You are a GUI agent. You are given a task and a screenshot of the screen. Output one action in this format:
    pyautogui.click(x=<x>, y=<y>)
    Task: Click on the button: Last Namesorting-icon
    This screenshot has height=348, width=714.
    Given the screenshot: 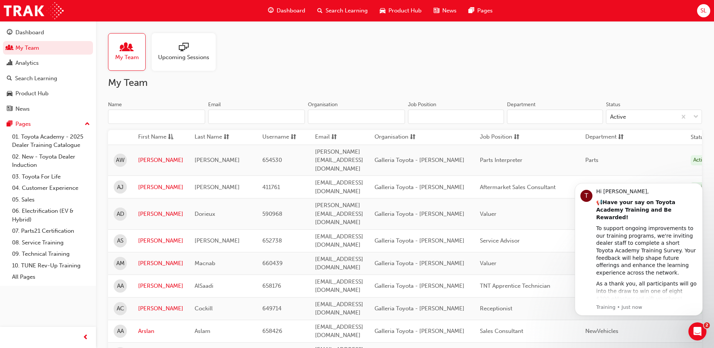 What is the action you would take?
    pyautogui.click(x=215, y=137)
    